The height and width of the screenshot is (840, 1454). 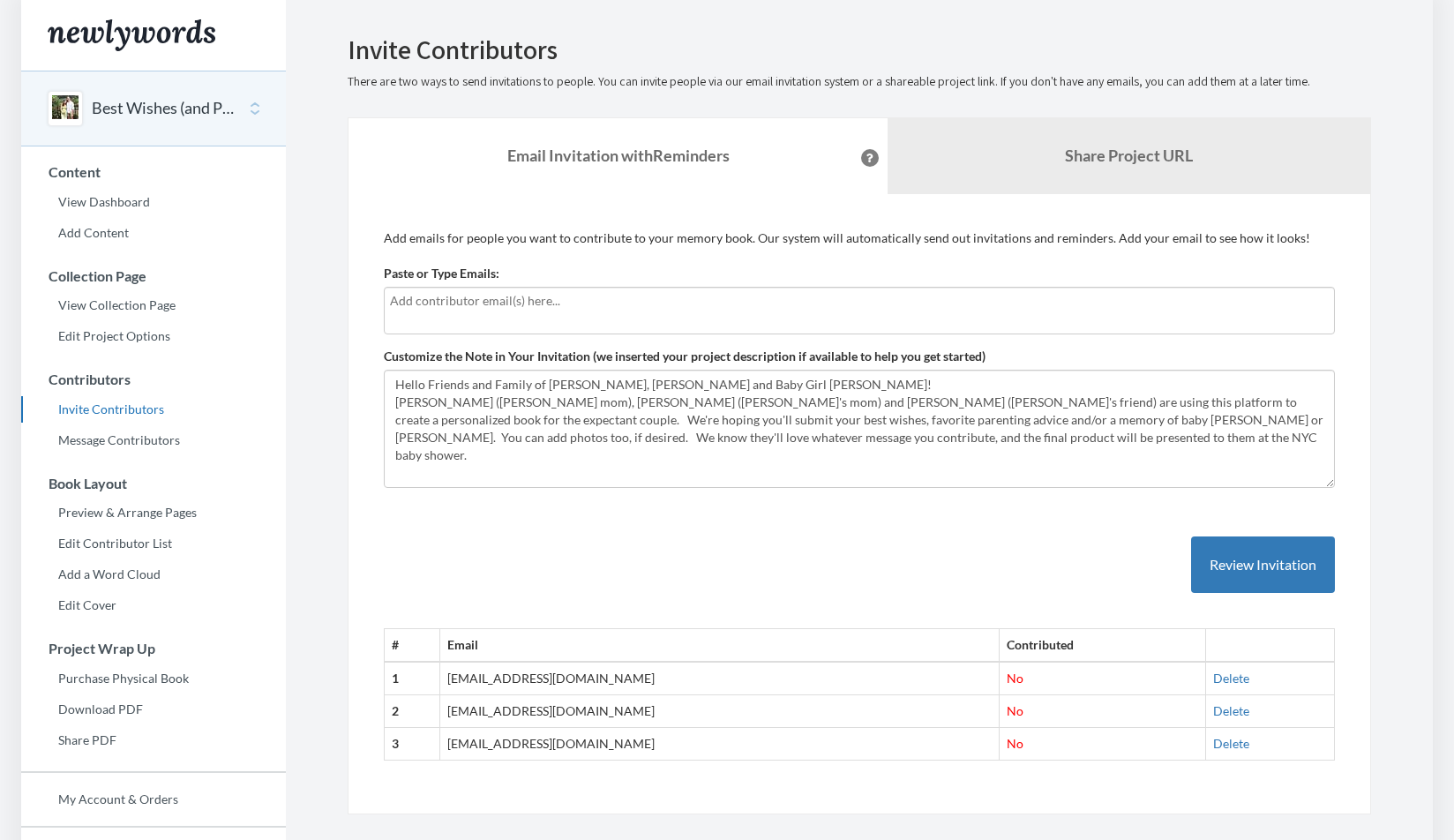 What do you see at coordinates (132, 35) in the screenshot?
I see `img: Newlywords logo` at bounding box center [132, 35].